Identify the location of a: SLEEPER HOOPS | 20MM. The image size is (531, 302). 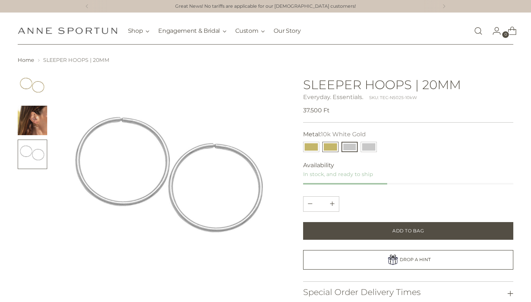
(171, 186).